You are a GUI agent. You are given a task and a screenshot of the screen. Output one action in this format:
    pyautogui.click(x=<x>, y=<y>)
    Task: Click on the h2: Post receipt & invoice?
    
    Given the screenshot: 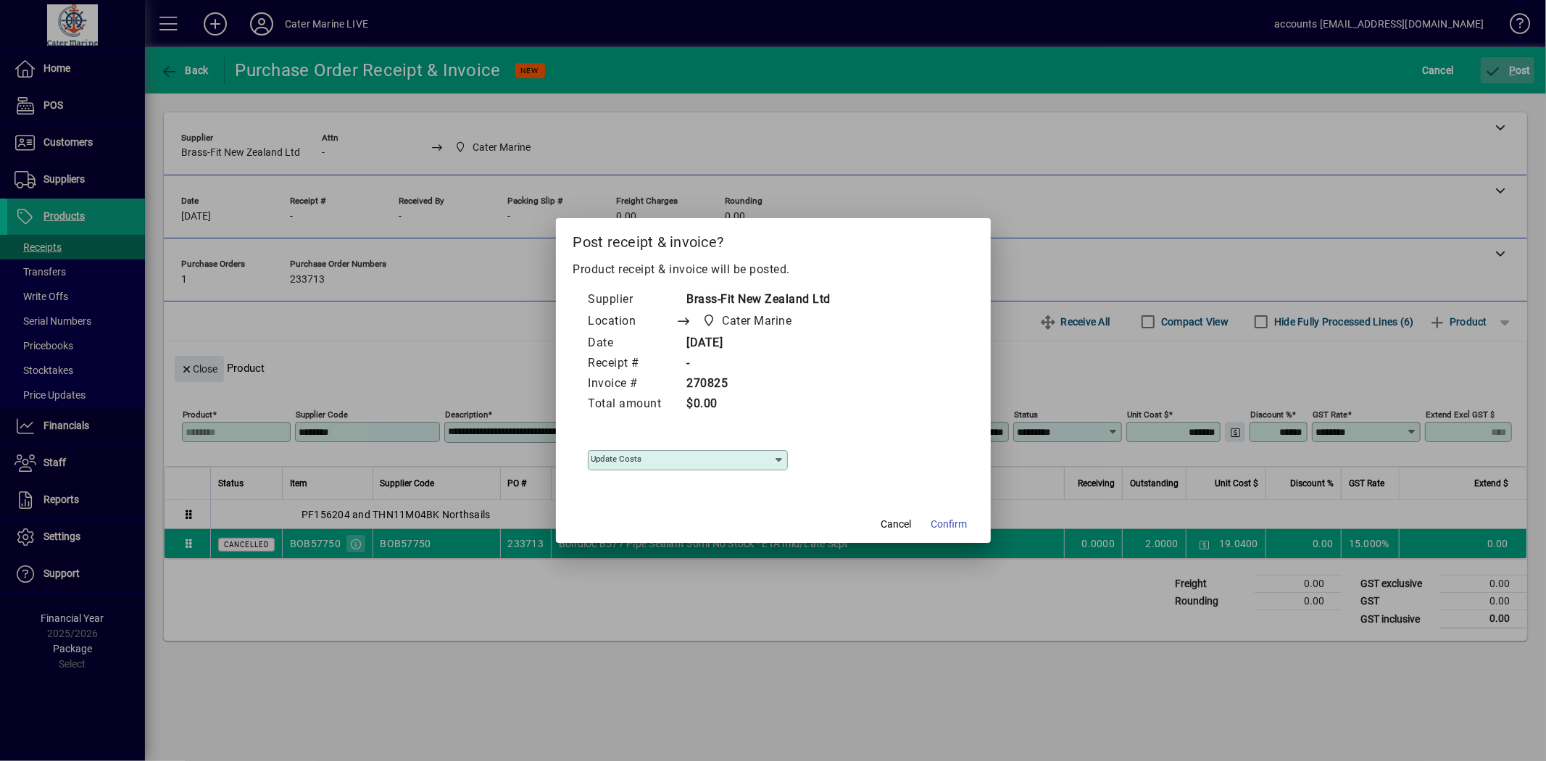 What is the action you would take?
    pyautogui.click(x=774, y=239)
    